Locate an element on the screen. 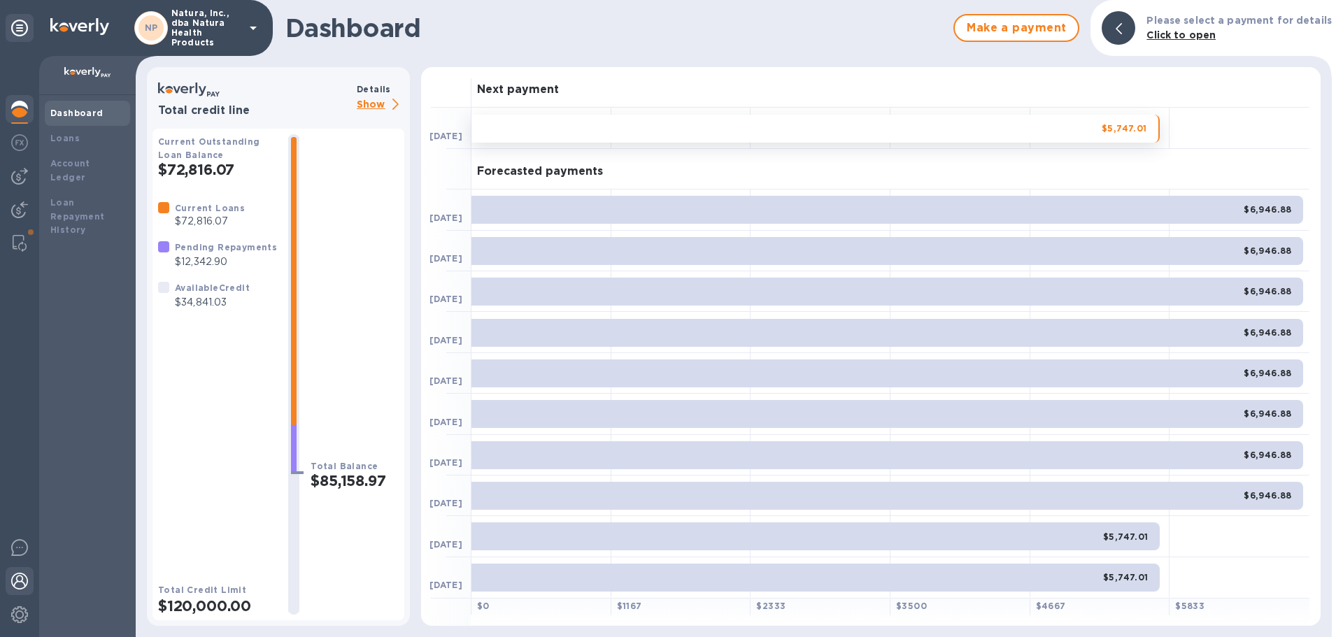 The image size is (1343, 637). b: Current Outstanding Loan Balance is located at coordinates (209, 148).